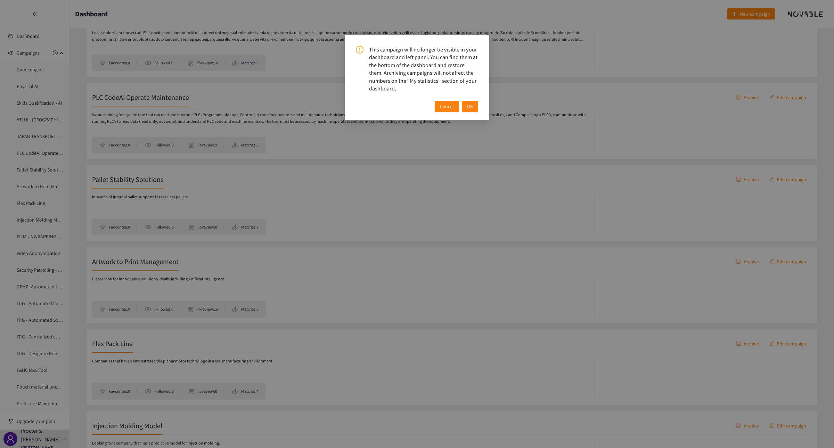  I want to click on div: Chat Widget, so click(817, 431).